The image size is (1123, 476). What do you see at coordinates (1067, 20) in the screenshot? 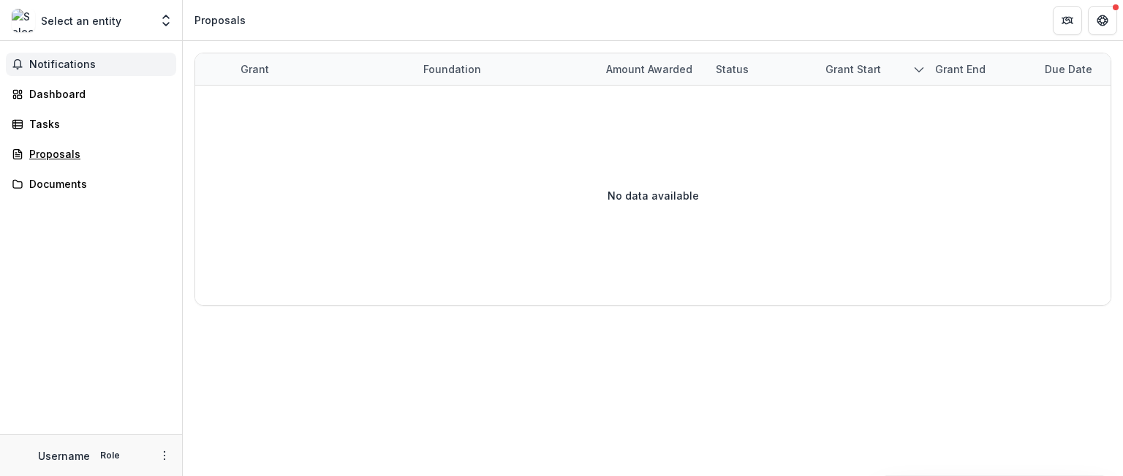
I see `button: Partners` at bounding box center [1067, 20].